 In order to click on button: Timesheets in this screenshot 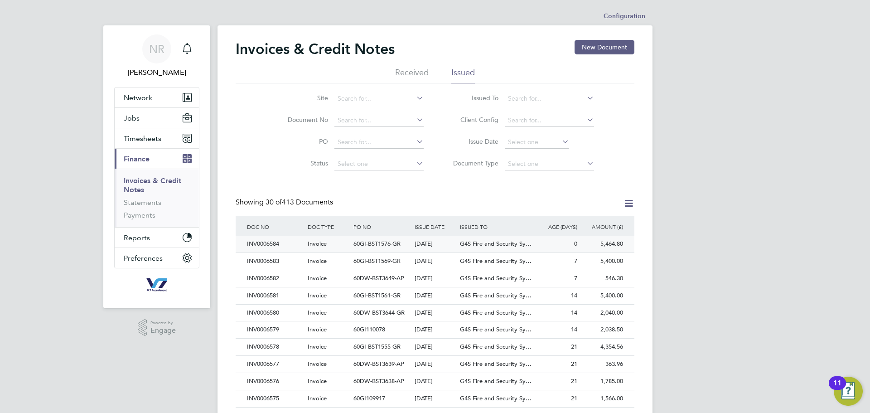, I will do `click(157, 138)`.